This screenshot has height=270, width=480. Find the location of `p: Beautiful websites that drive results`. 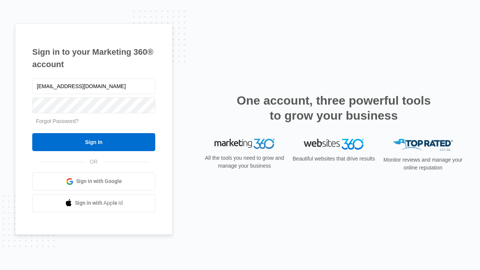

p: Beautiful websites that drive results is located at coordinates (334, 159).